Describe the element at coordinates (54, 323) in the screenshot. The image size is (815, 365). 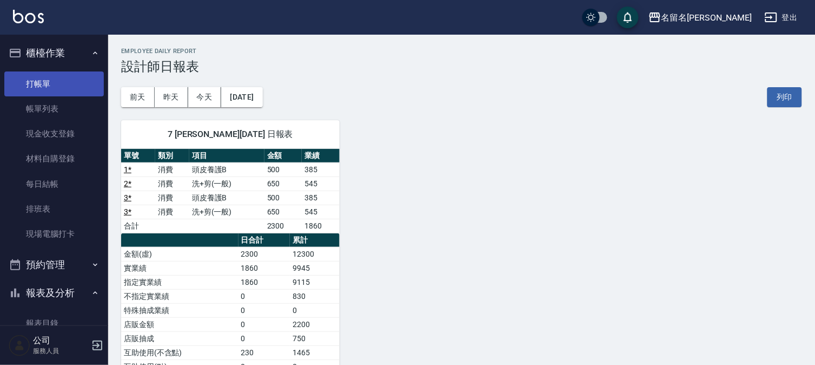
I see `a: 報表目錄` at that location.